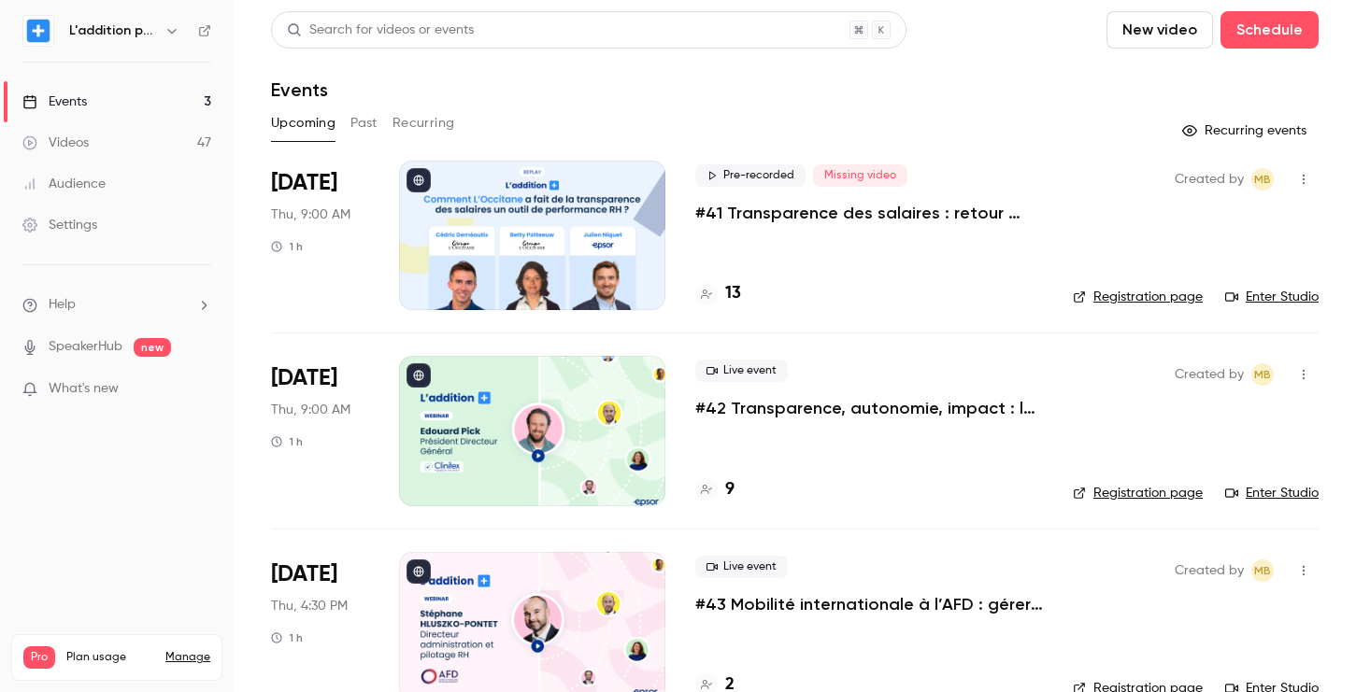  Describe the element at coordinates (380, 30) in the screenshot. I see `div: Search for videos or events` at that location.